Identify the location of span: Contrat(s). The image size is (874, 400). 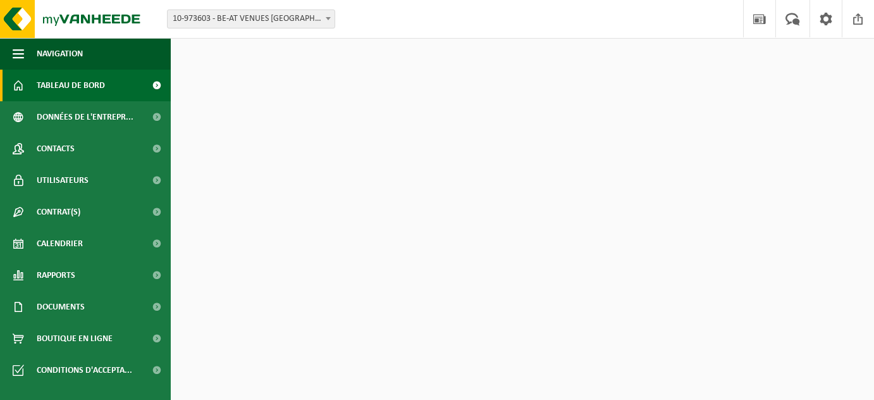
(58, 212).